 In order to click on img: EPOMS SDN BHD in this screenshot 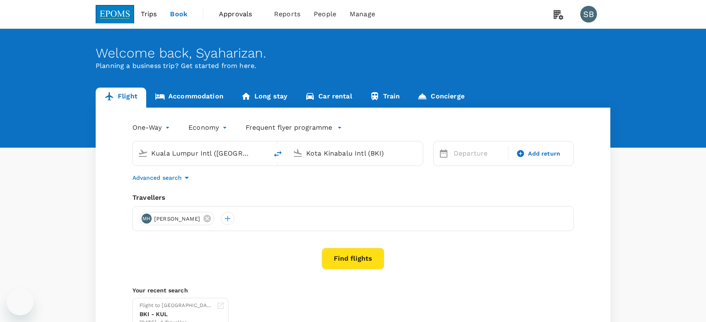, I will do `click(115, 14)`.